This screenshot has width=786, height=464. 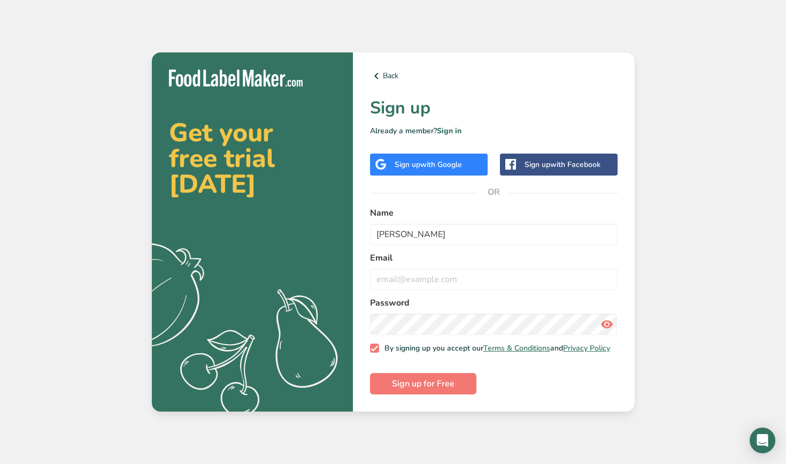 What do you see at coordinates (493, 303) in the screenshot?
I see `label: Password` at bounding box center [493, 303].